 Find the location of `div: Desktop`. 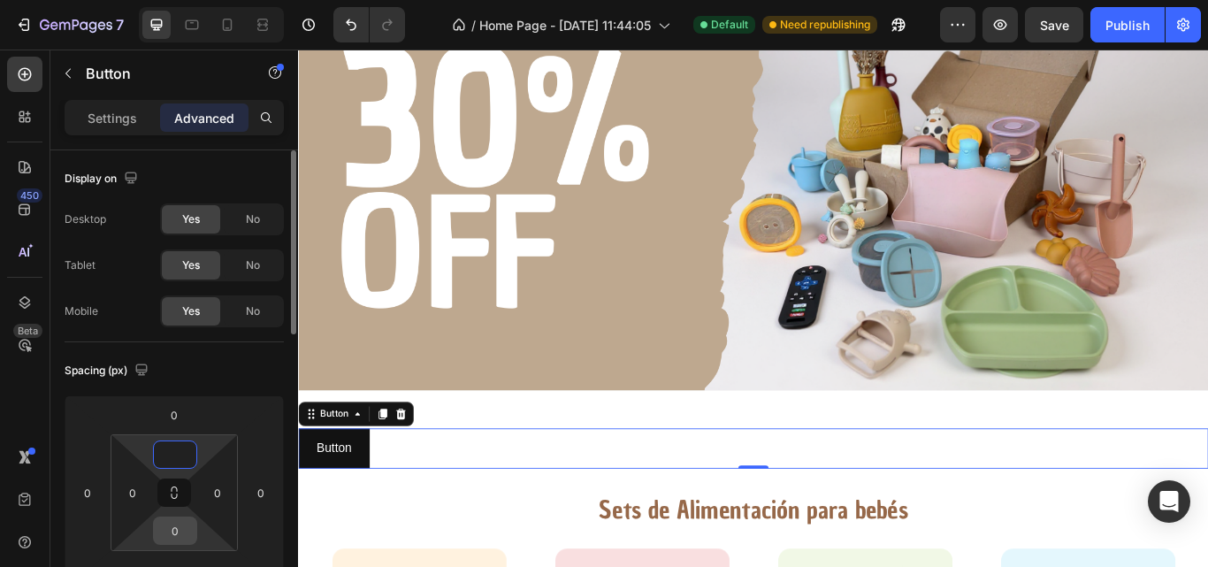

div: Desktop is located at coordinates (85, 219).